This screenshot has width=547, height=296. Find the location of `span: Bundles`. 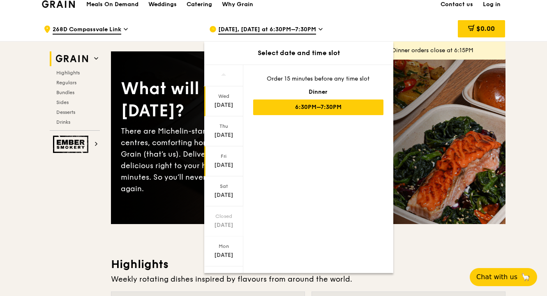

span: Bundles is located at coordinates (65, 92).